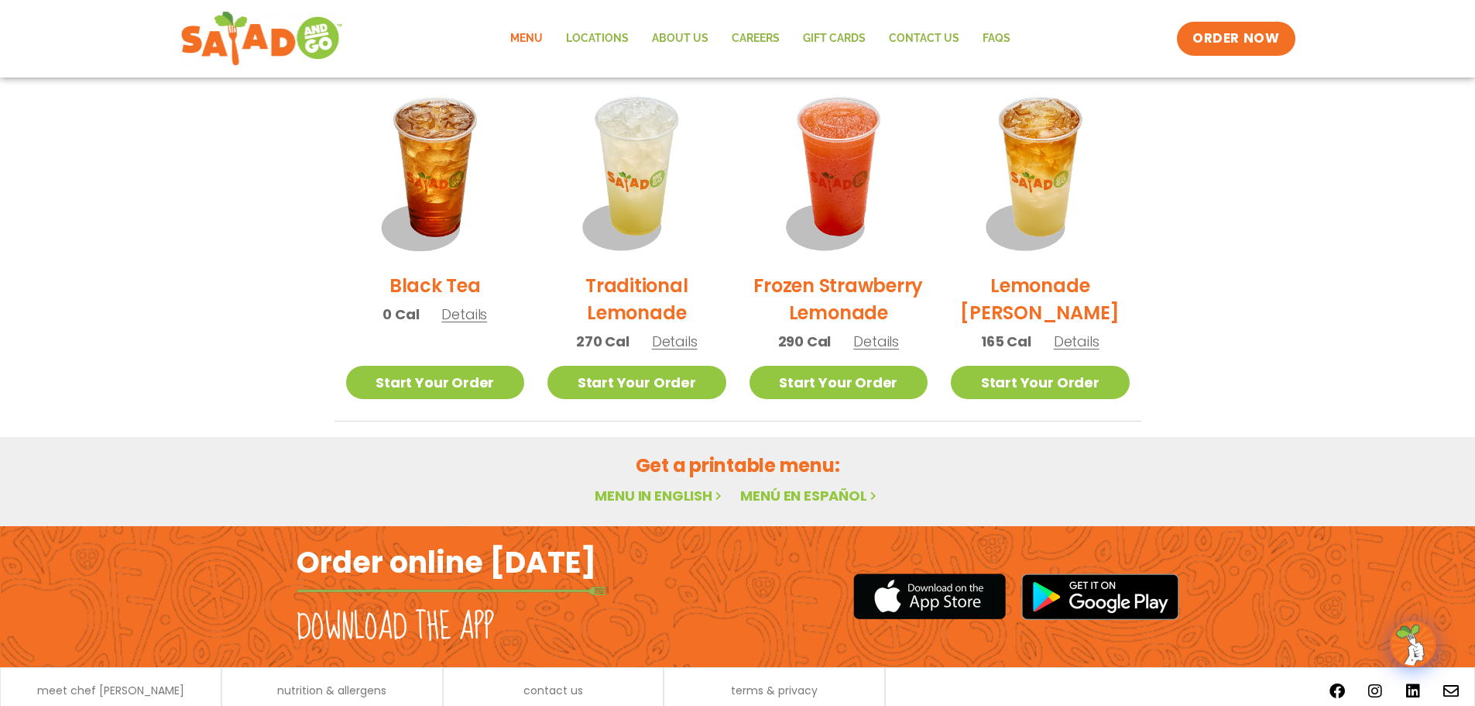  Describe the element at coordinates (810, 495) in the screenshot. I see `a: Menú en español` at that location.